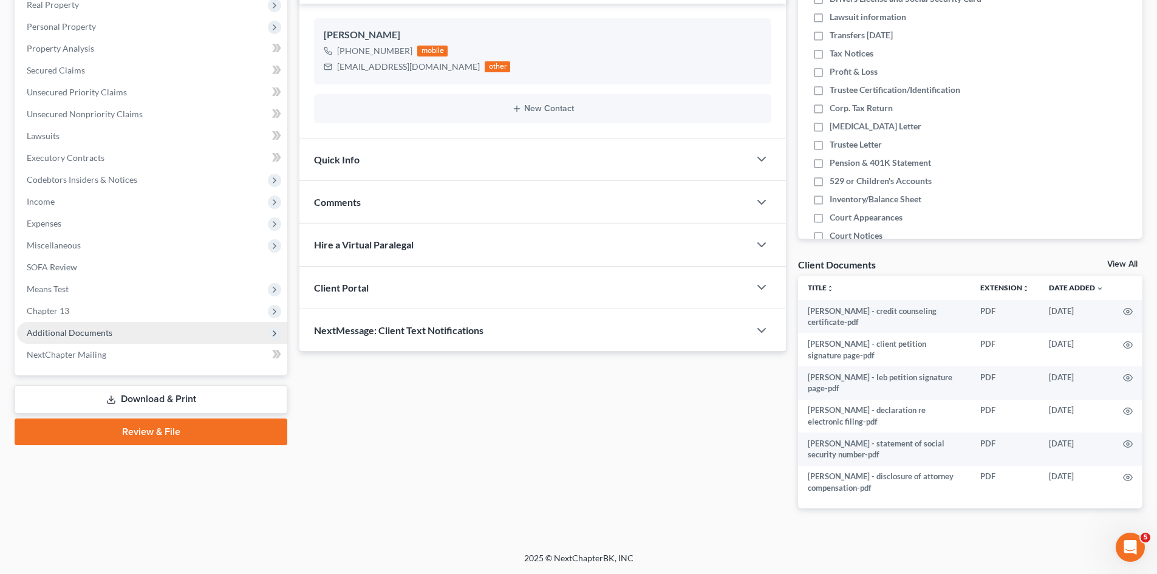 The width and height of the screenshot is (1157, 574). Describe the element at coordinates (868, 17) in the screenshot. I see `span: Lawsuit information` at that location.